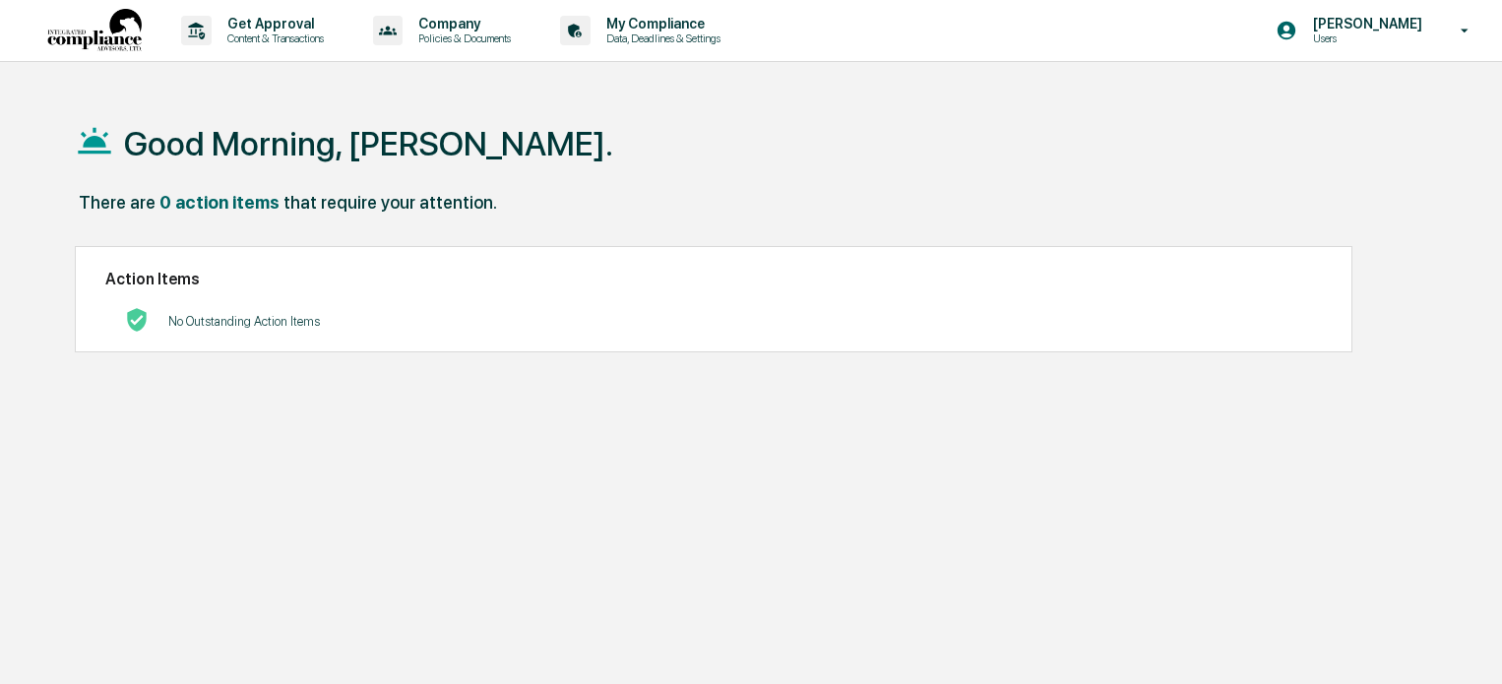 This screenshot has width=1502, height=684. Describe the element at coordinates (244, 321) in the screenshot. I see `p: No Outstanding Action Items` at that location.